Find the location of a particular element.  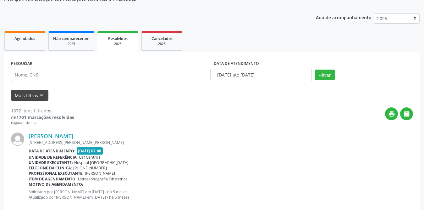

b: Item de agendamento: is located at coordinates (52, 178).